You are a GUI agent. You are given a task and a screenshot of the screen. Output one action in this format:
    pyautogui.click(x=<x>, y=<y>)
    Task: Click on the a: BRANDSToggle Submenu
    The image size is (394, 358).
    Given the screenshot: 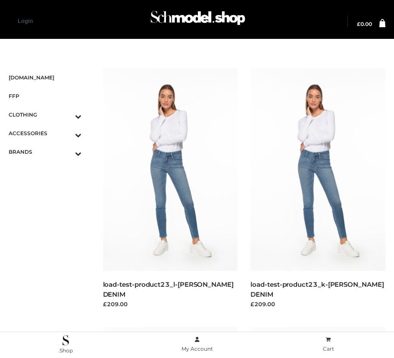 What is the action you would take?
    pyautogui.click(x=45, y=151)
    